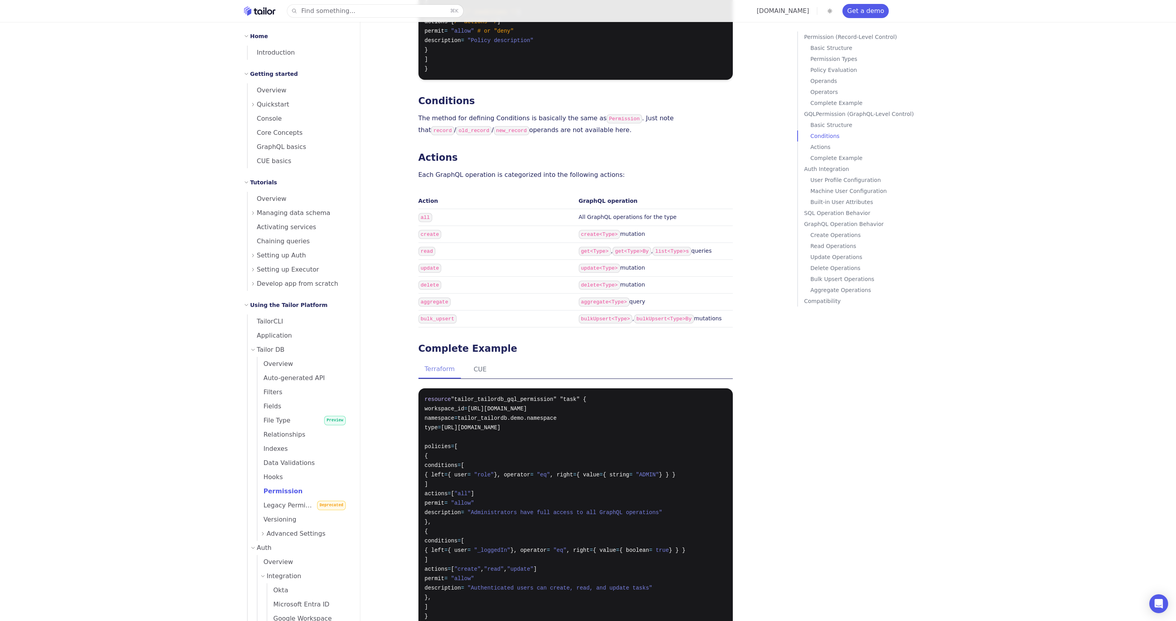  I want to click on td: , , queries, so click(654, 251).